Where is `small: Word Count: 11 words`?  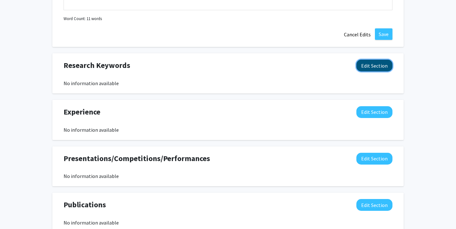 small: Word Count: 11 words is located at coordinates (83, 19).